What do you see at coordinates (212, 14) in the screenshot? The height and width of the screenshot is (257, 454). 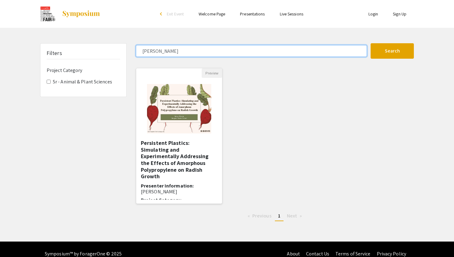 I see `a: Welcome Page` at bounding box center [212, 14].